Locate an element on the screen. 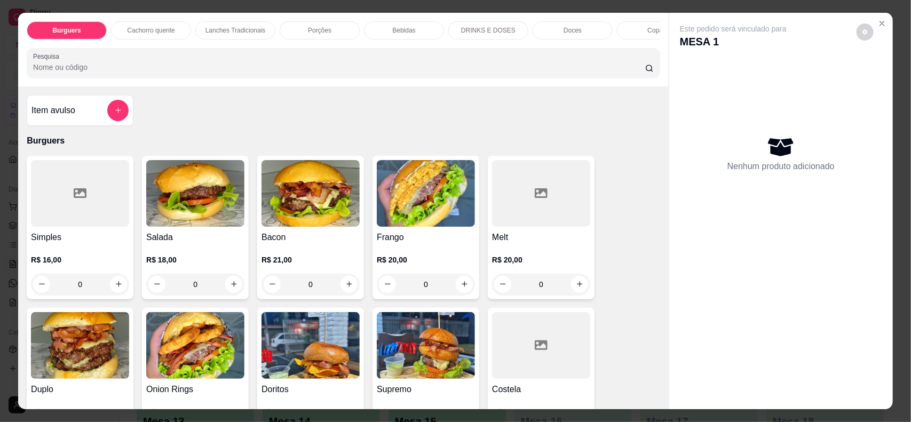 The width and height of the screenshot is (911, 422). h4: Costela is located at coordinates (541, 390).